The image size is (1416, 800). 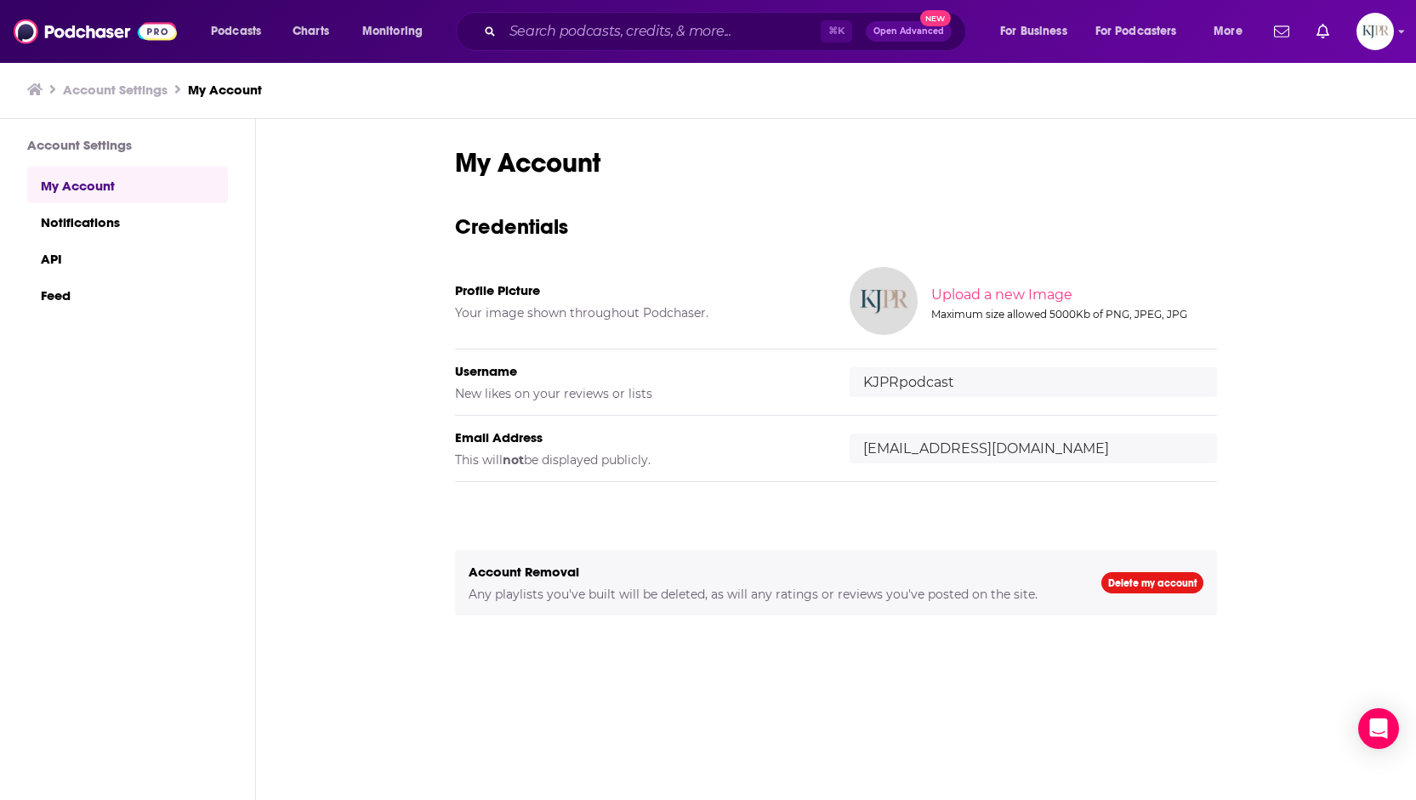 What do you see at coordinates (936, 18) in the screenshot?
I see `span: New` at bounding box center [936, 18].